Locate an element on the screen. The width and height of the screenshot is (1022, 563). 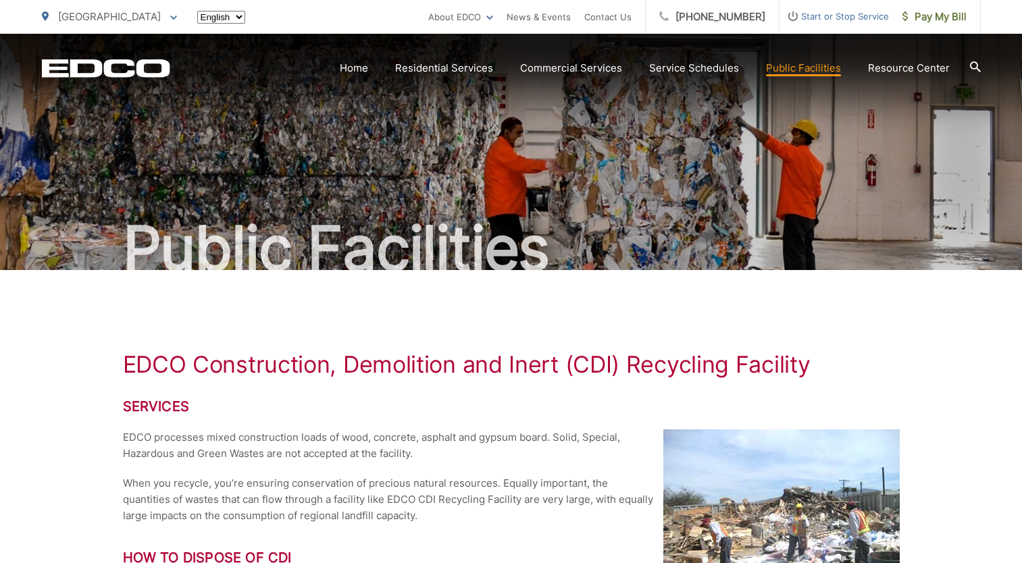
a: Commercial Services is located at coordinates (571, 68).